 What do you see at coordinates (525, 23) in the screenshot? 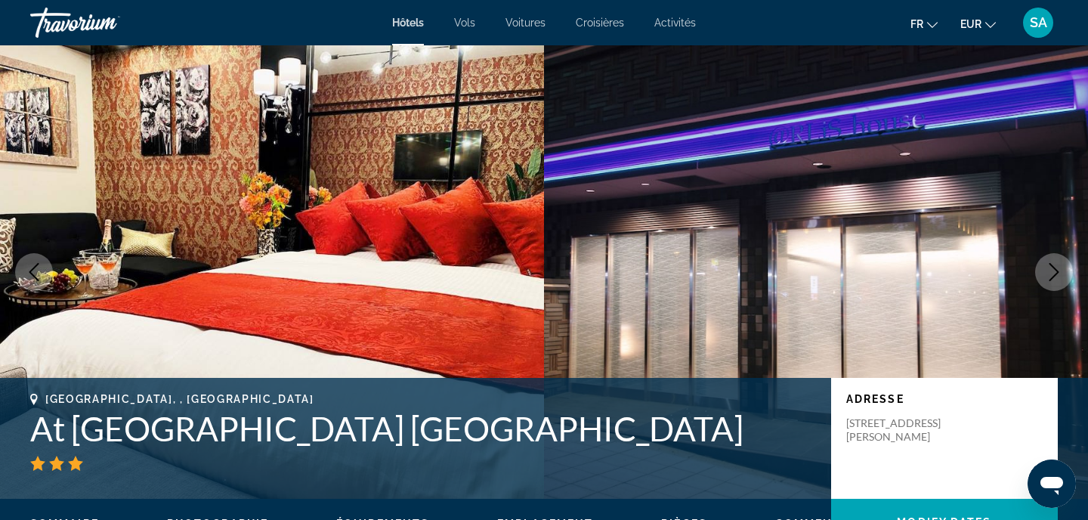
I see `a: Voitures` at bounding box center [525, 23].